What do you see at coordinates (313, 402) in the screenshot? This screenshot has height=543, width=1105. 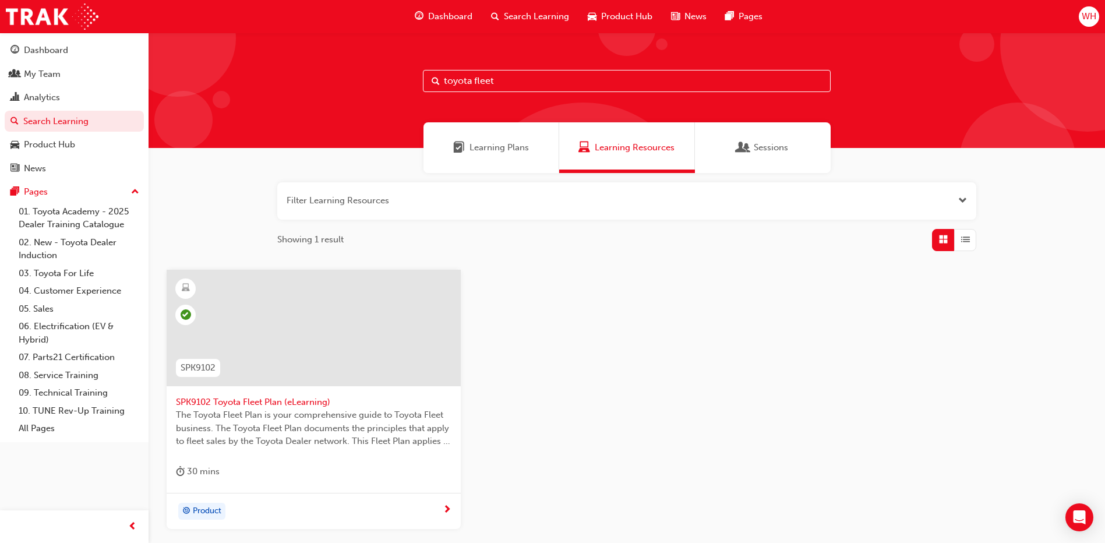 I see `span: SPK9102 Toyota Fleet Plan (eLearning)` at bounding box center [313, 402].